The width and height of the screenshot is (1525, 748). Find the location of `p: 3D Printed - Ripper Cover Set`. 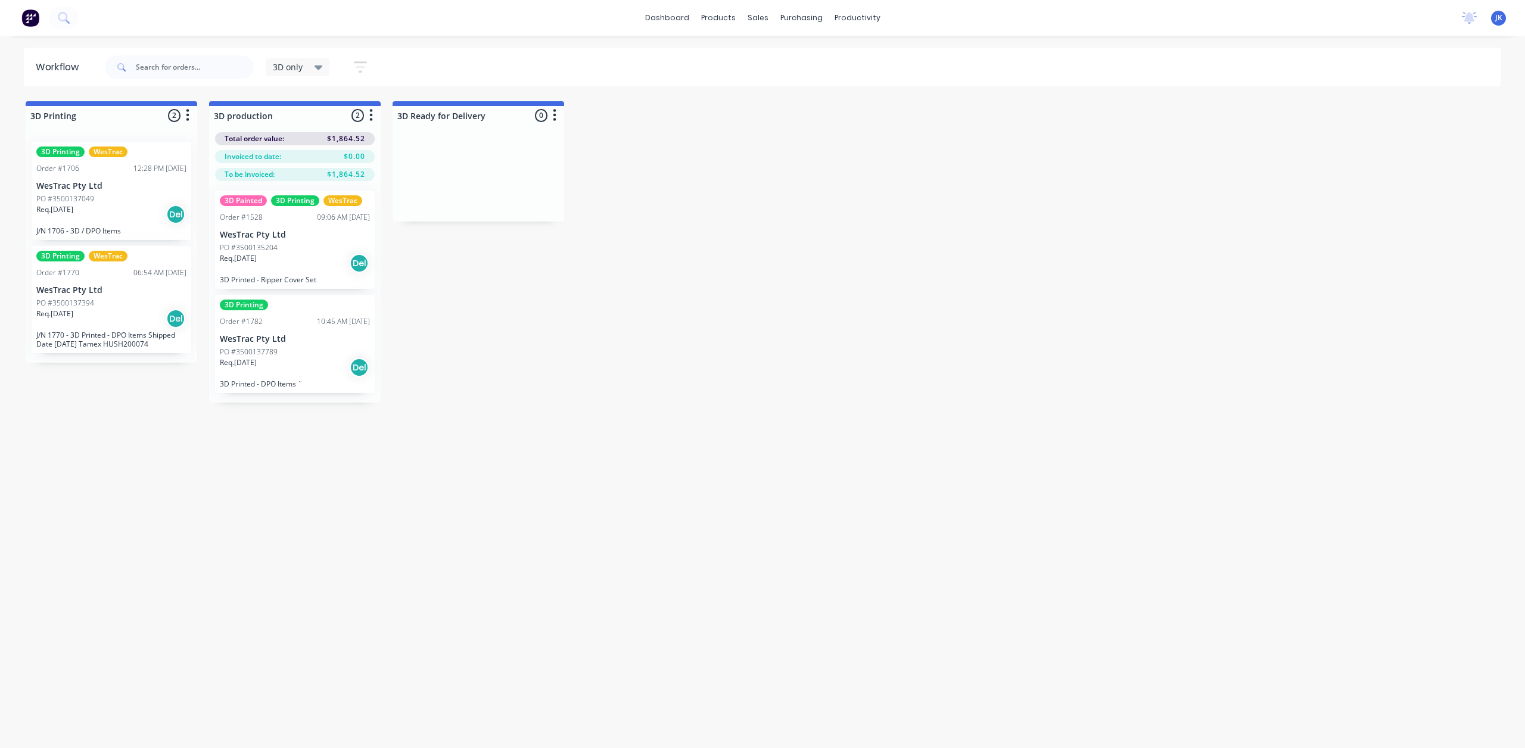

p: 3D Printed - Ripper Cover Set is located at coordinates (295, 279).